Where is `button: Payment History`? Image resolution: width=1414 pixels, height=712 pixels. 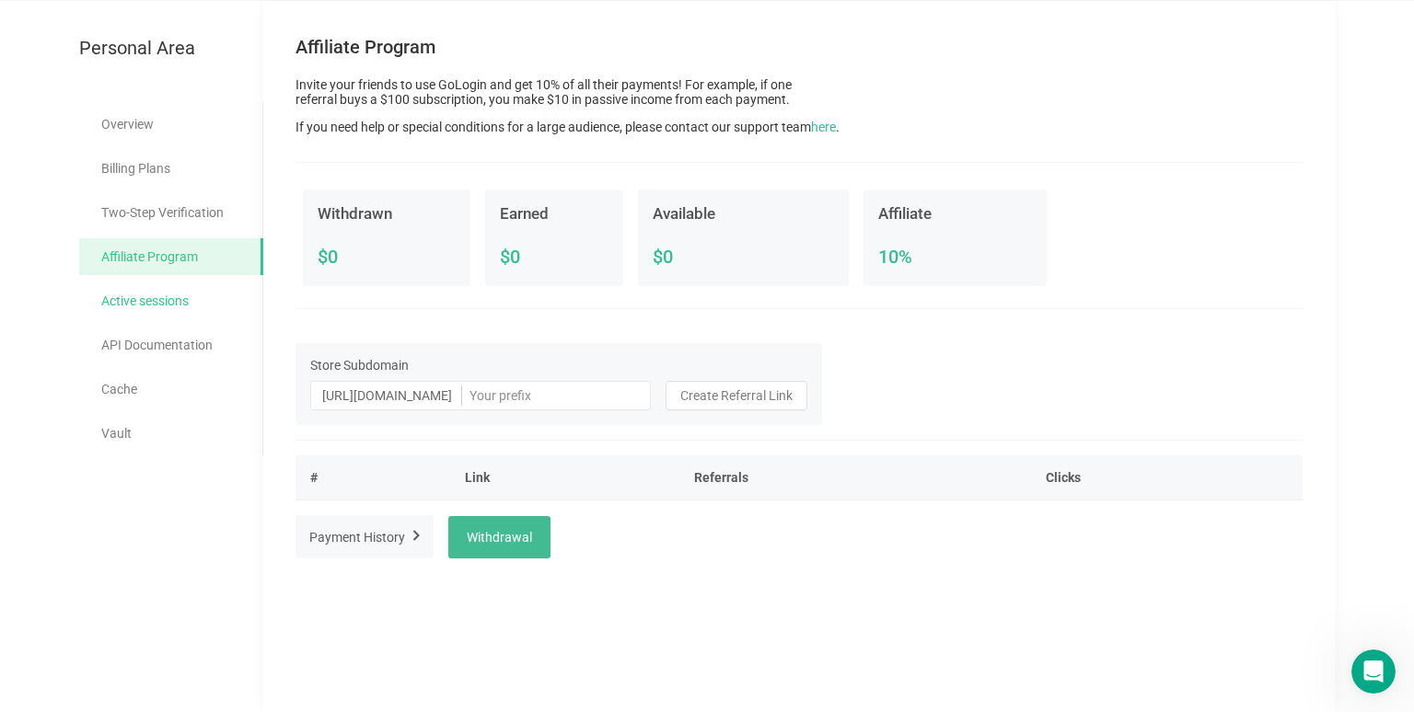 button: Payment History is located at coordinates (364, 537).